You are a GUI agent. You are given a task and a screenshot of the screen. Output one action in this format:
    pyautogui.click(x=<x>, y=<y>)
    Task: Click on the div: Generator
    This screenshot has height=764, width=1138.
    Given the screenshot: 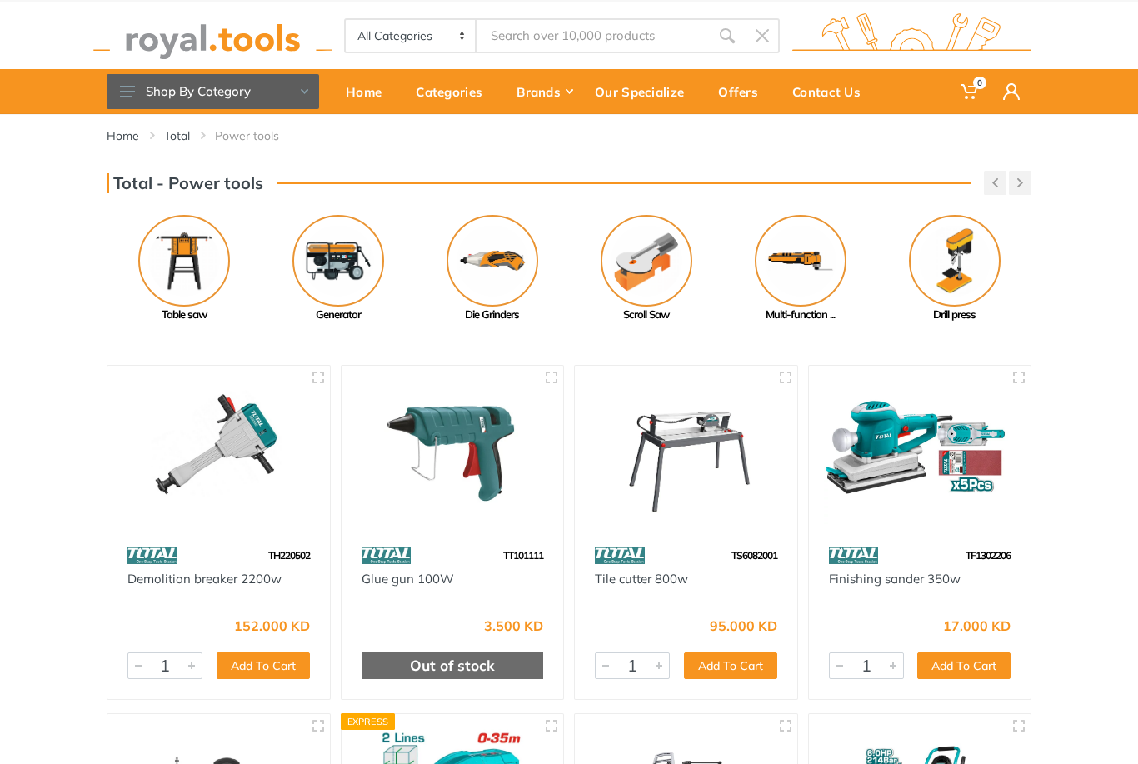 What is the action you would take?
    pyautogui.click(x=337, y=315)
    